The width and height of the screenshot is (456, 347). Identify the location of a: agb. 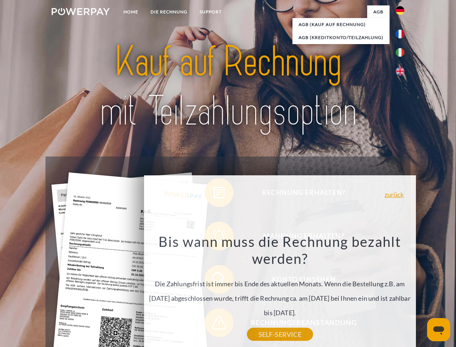
(379, 12).